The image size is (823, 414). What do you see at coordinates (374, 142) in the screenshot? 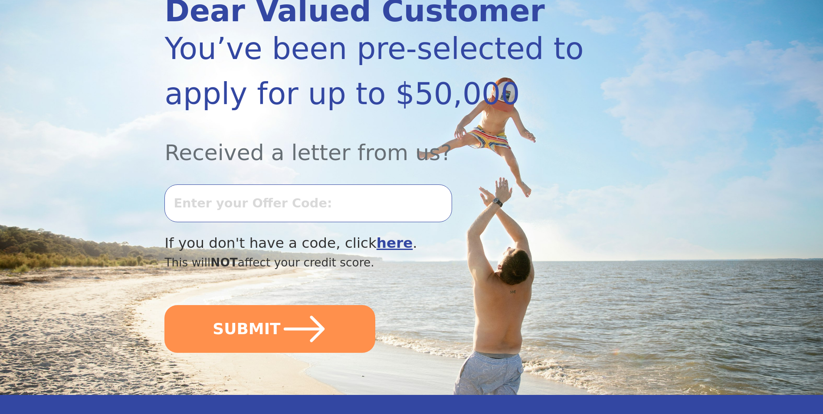
I see `div: Received a letter from us?` at bounding box center [374, 142].